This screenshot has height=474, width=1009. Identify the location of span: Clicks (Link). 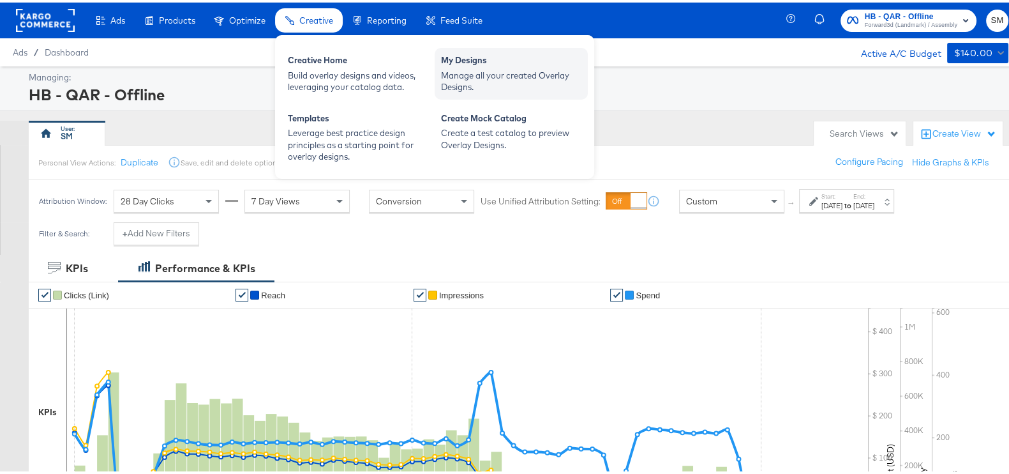
(86, 292).